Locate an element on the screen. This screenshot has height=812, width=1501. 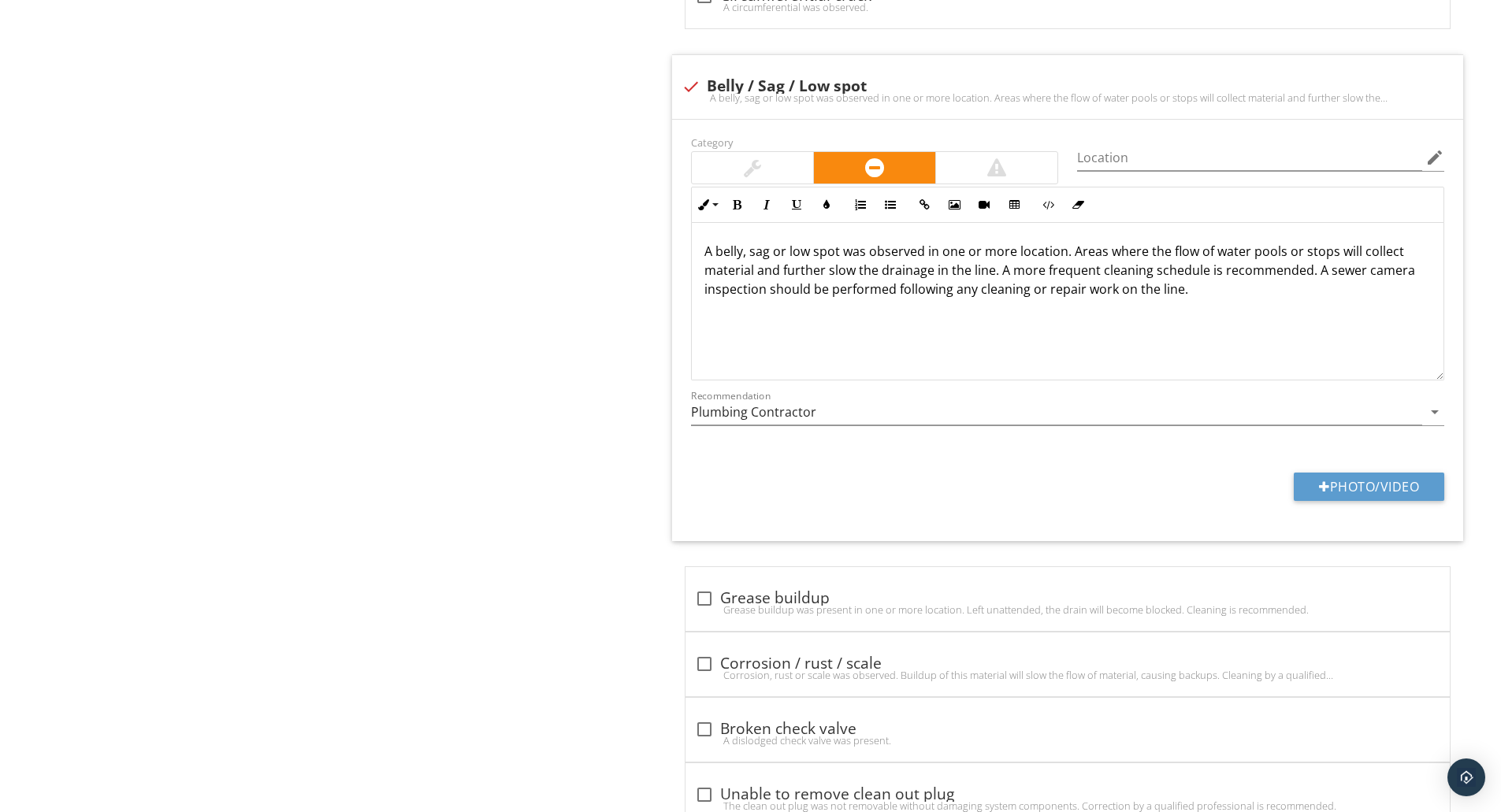
i: arrow_drop_down is located at coordinates (1435, 411).